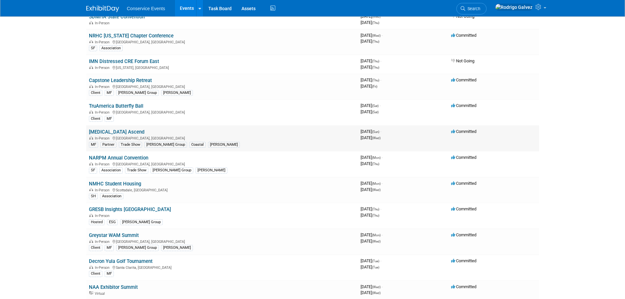  What do you see at coordinates (117, 17) in the screenshot?
I see `a: SDMHA State Convention` at bounding box center [117, 17].